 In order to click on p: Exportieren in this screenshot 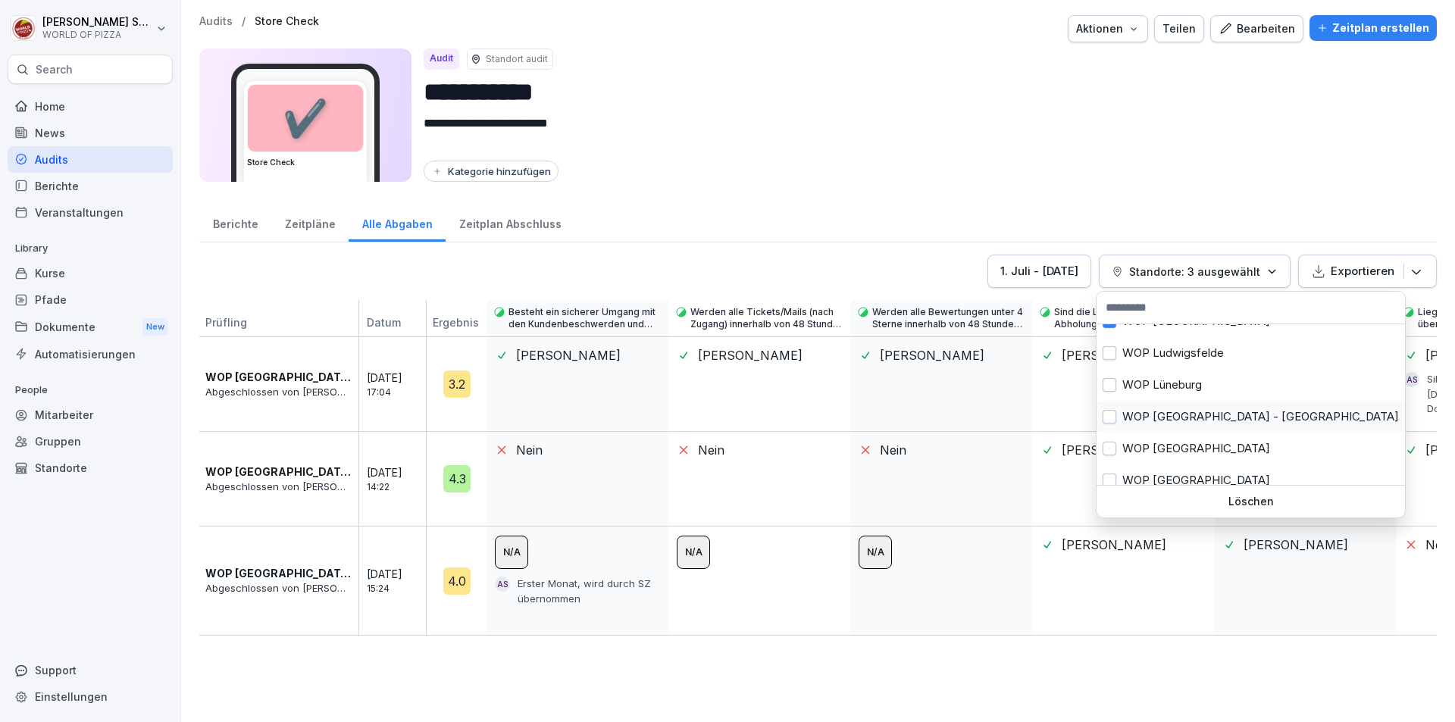, I will do `click(1363, 271)`.